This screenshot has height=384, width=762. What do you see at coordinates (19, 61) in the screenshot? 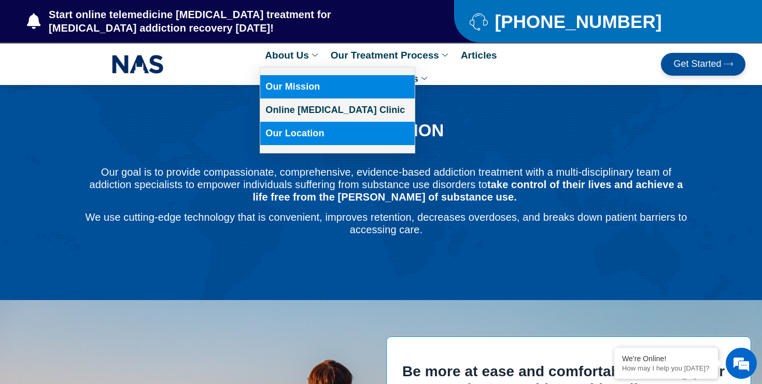
I see `div: Navigation go back` at bounding box center [19, 61].